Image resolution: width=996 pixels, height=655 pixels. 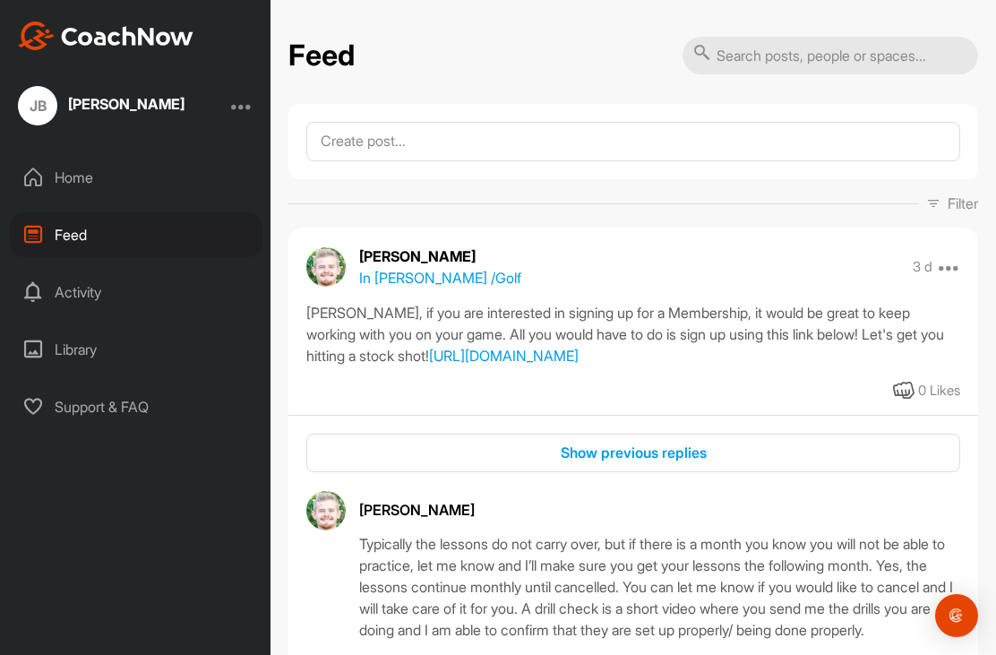 I want to click on div: Feed, so click(x=136, y=235).